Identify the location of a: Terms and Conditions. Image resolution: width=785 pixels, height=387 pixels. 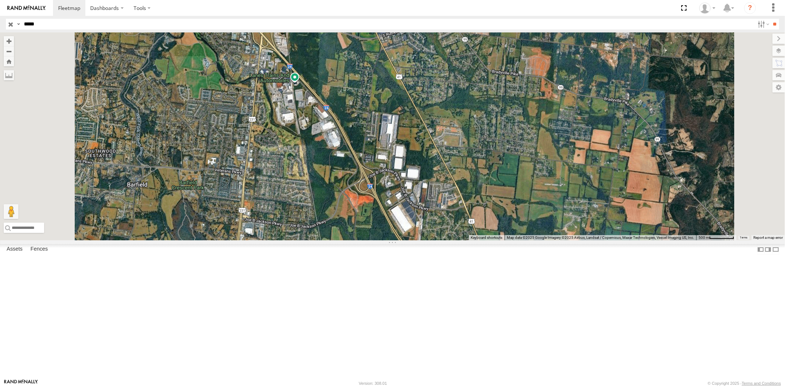
(762, 383).